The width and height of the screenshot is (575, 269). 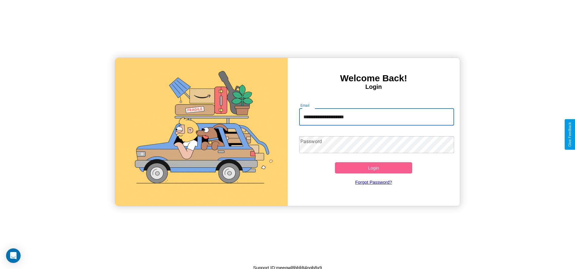 I want to click on div: Give Feedback, so click(x=570, y=134).